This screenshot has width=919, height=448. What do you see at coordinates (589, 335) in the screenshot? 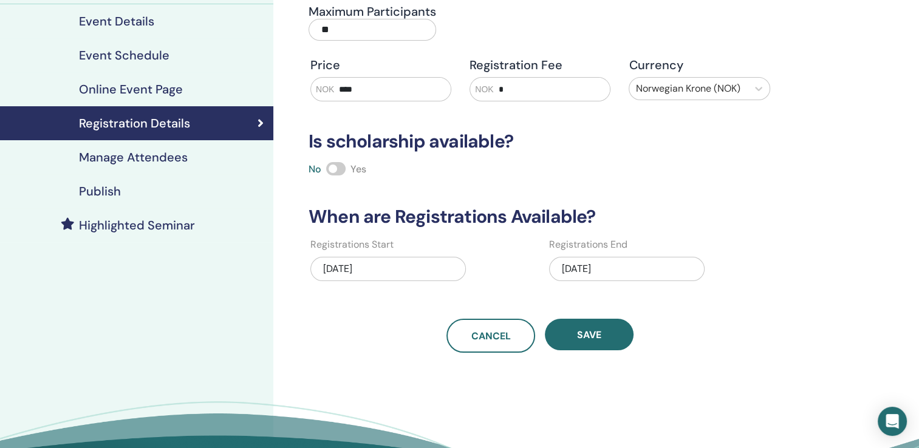
I see `button: Save` at bounding box center [589, 335].